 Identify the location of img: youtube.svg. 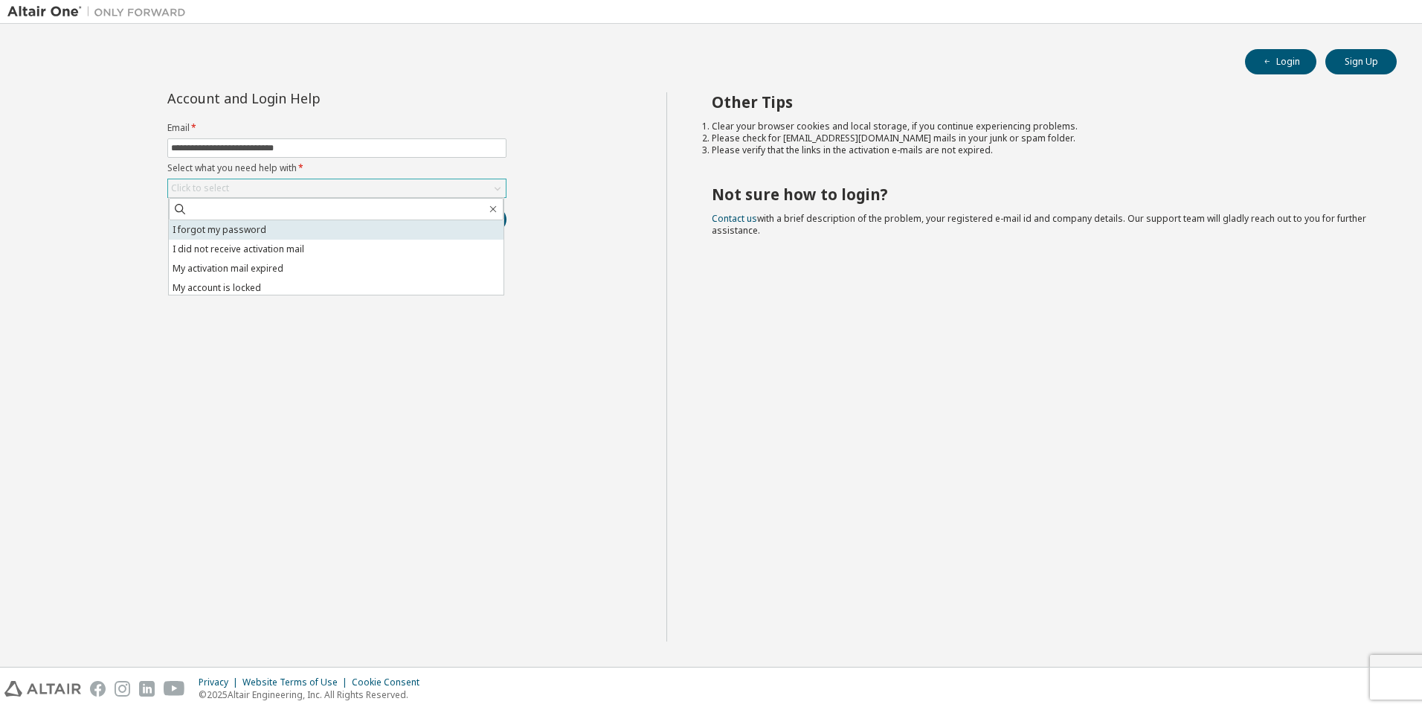
(174, 688).